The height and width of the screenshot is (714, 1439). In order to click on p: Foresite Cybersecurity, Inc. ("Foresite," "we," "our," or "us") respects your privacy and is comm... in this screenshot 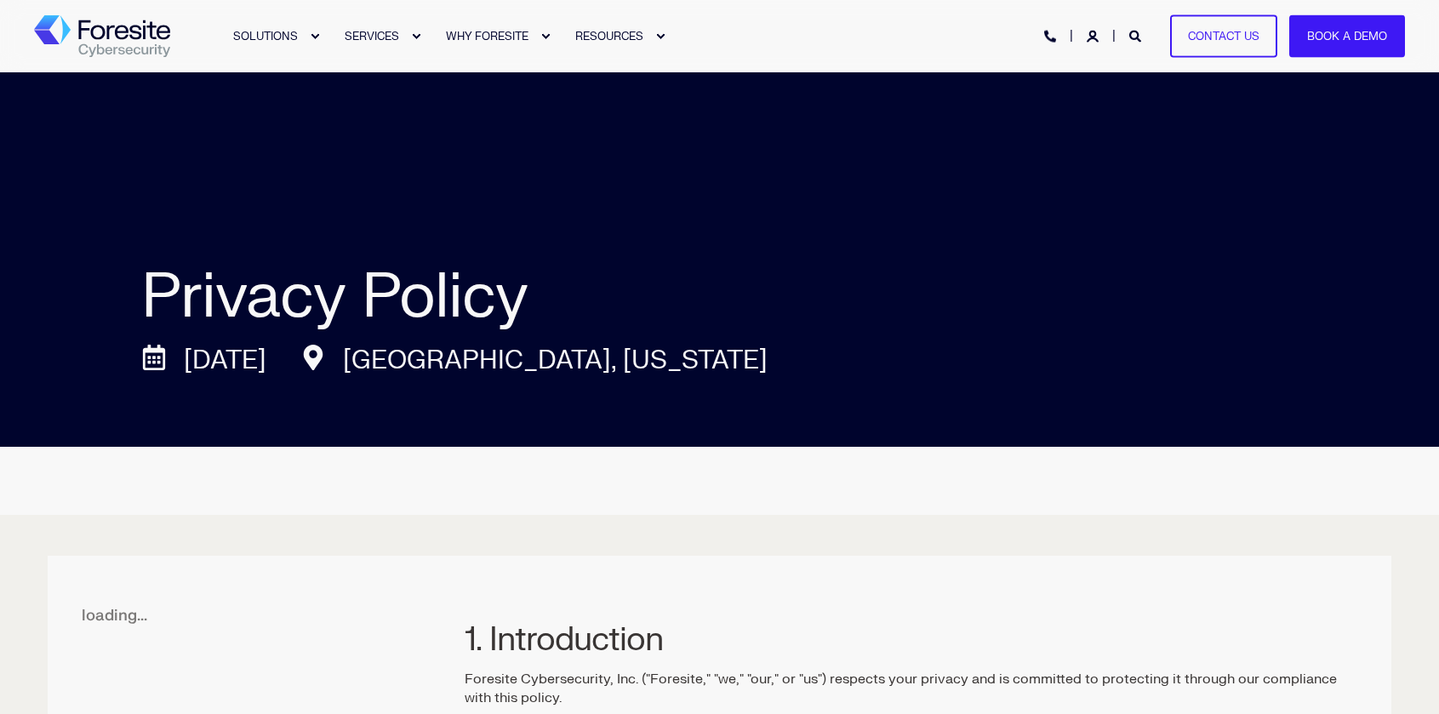, I will do `click(910, 688)`.